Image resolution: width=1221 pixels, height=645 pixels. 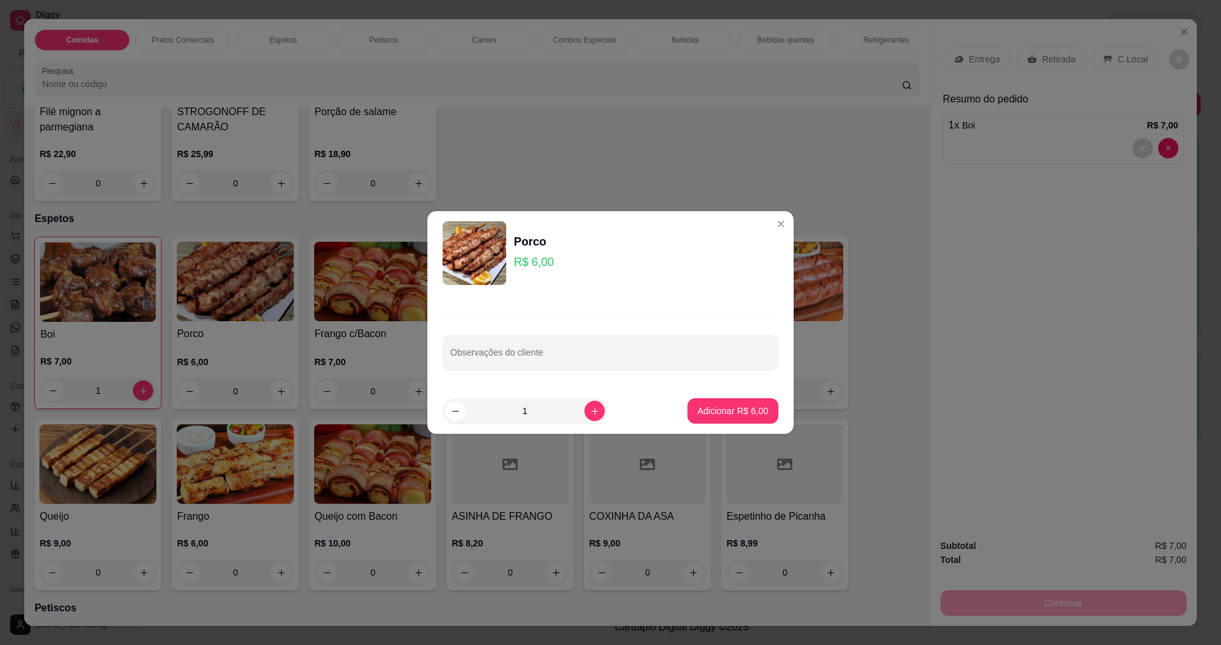 What do you see at coordinates (781, 224) in the screenshot?
I see `button: Close` at bounding box center [781, 224].